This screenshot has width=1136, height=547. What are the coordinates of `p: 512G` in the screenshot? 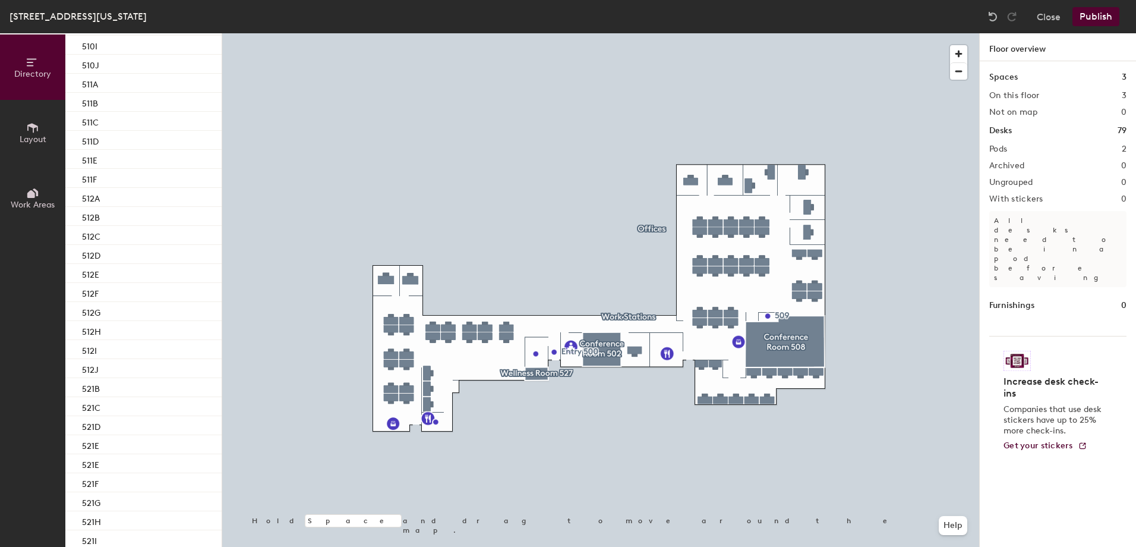 It's located at (91, 311).